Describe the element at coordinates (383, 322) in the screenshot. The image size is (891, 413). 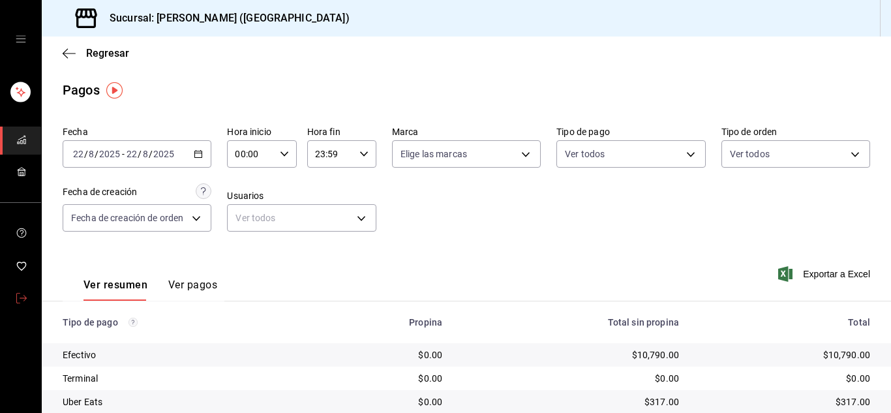
I see `div: Propina` at that location.